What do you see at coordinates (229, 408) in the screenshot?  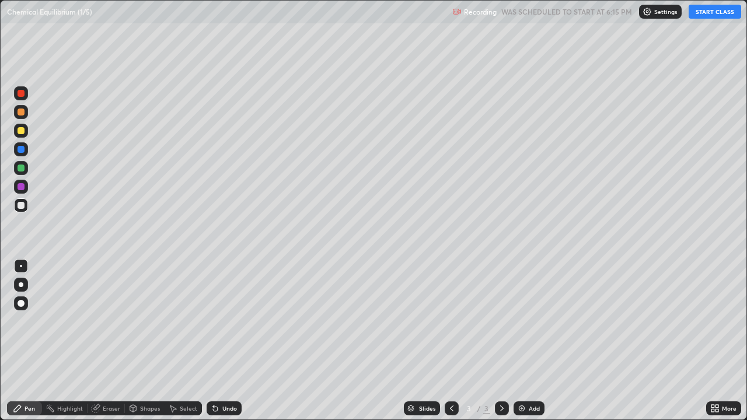 I see `div: Undo` at bounding box center [229, 408].